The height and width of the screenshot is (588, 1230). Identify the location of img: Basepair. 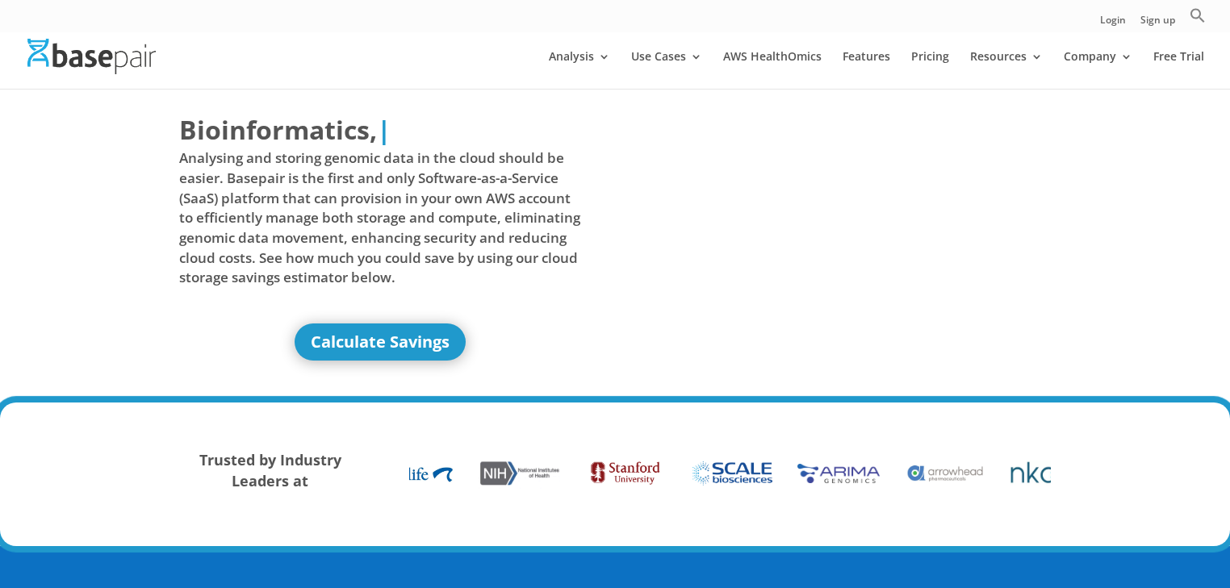
(91, 56).